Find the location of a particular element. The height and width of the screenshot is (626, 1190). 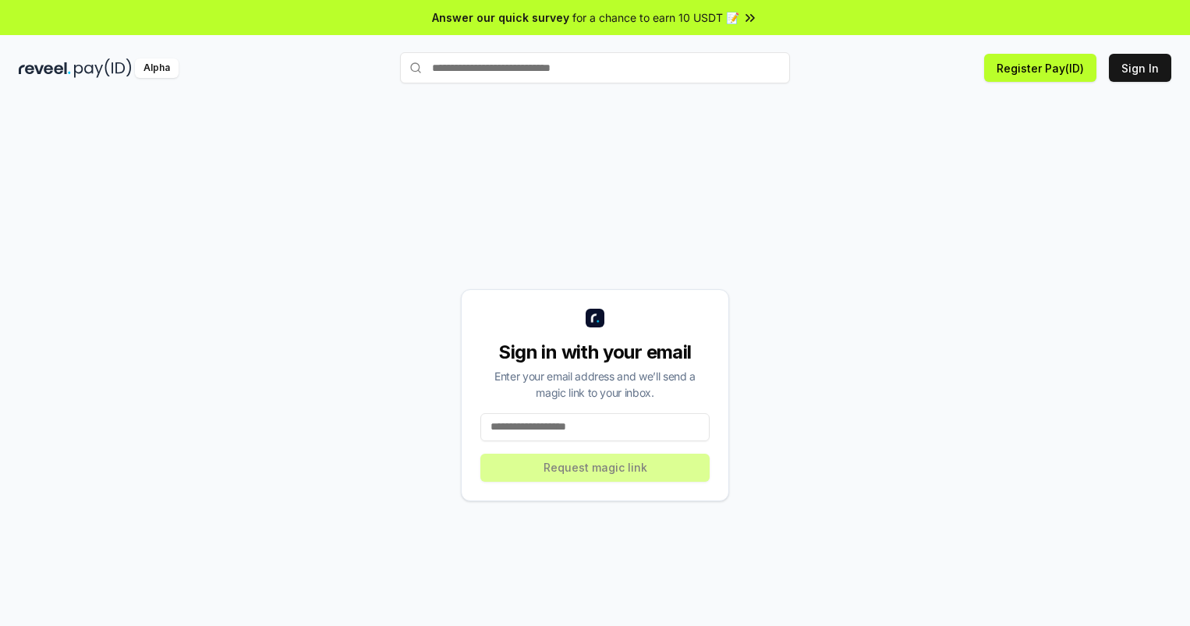

span: for a chance to earn 10 USDT 📝 is located at coordinates (656, 17).